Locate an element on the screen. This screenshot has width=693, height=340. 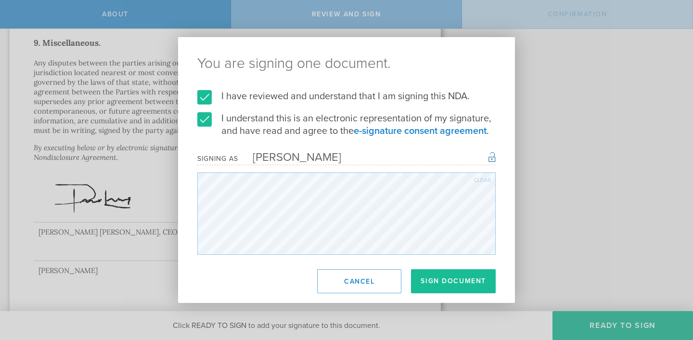
ng-pluralize: You are signing one document. is located at coordinates (346, 64).